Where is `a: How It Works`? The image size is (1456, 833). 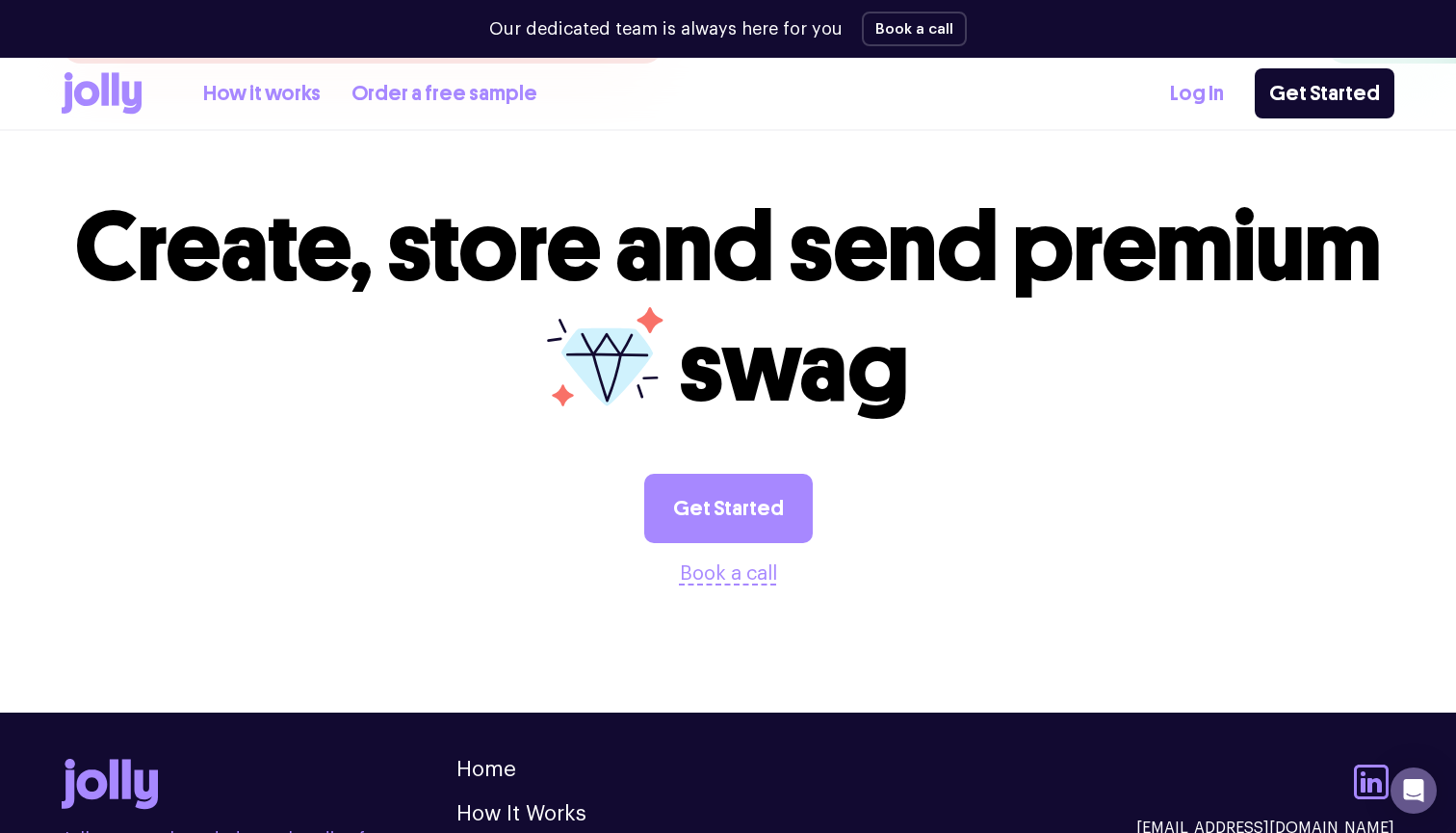 a: How It Works is located at coordinates (521, 814).